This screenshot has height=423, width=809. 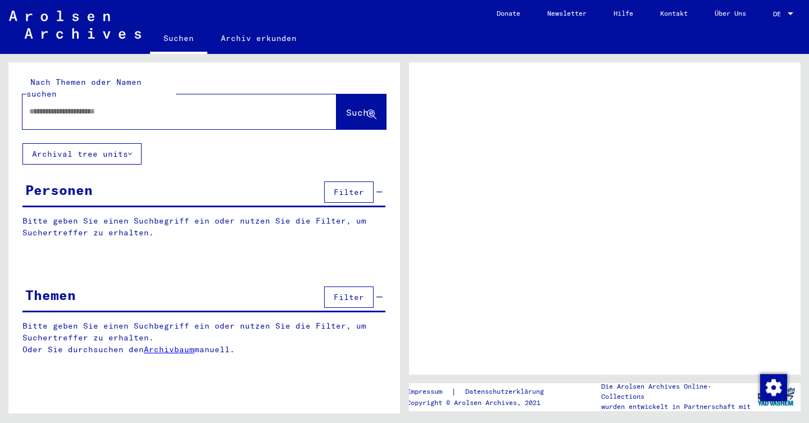 What do you see at coordinates (361, 112) in the screenshot?
I see `button: Suche` at bounding box center [361, 112].